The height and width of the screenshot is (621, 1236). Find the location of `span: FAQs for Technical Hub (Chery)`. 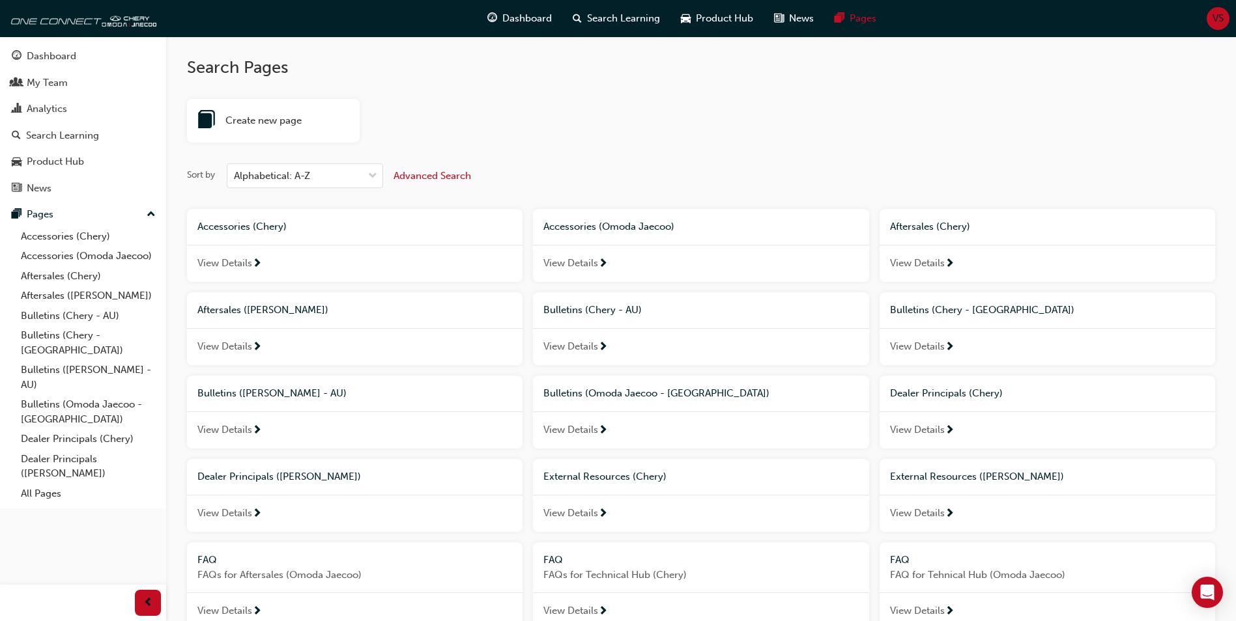

span: FAQs for Technical Hub (Chery) is located at coordinates (700, 575).